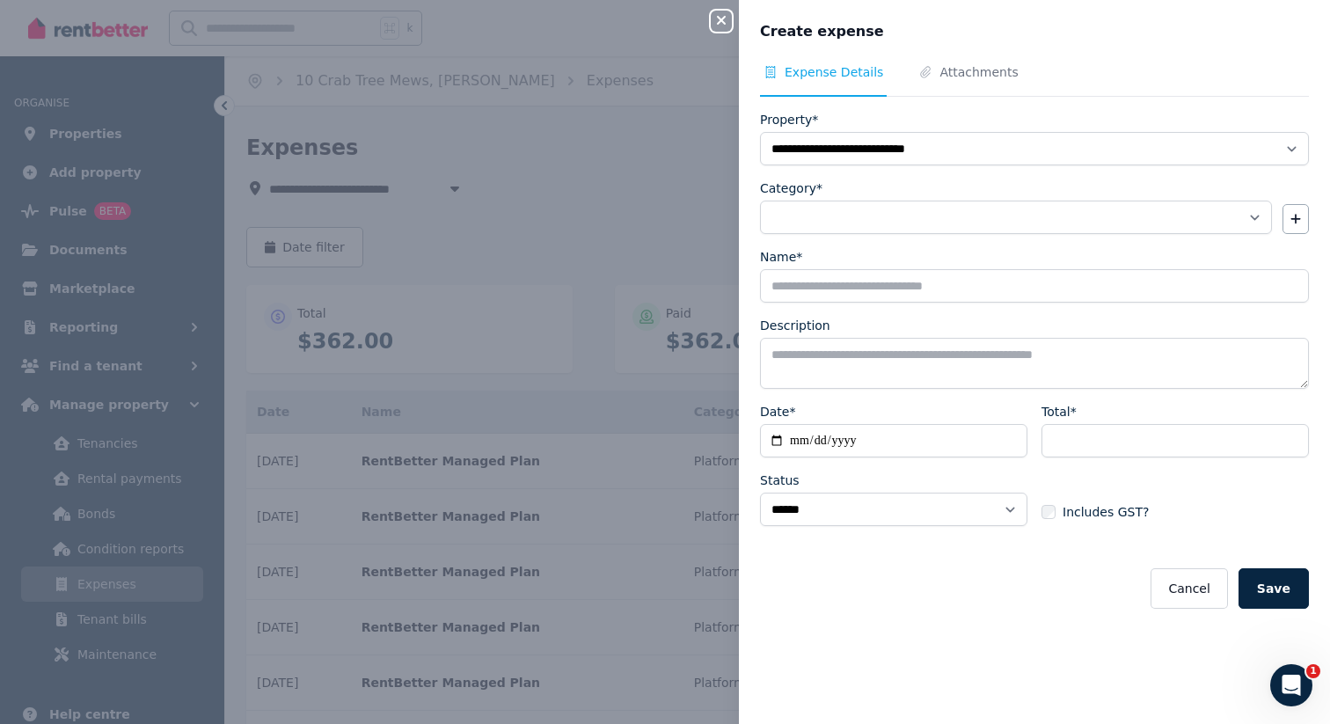 The height and width of the screenshot is (724, 1330). I want to click on label: Property*, so click(789, 120).